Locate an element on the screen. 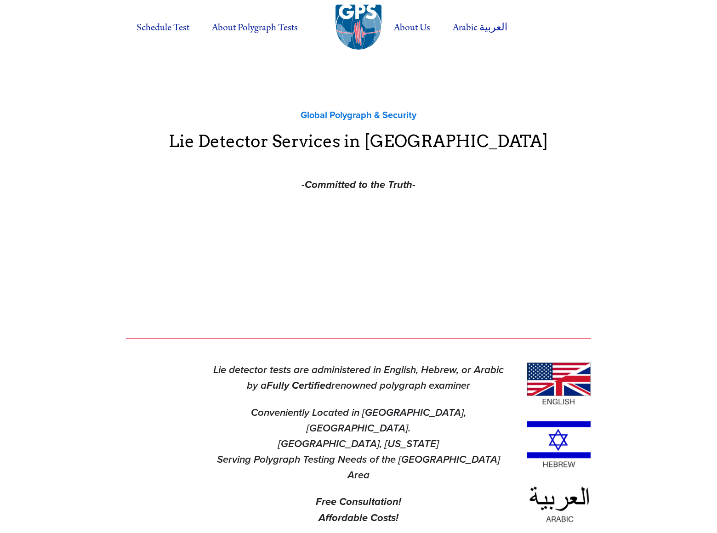  em: Affordable Costs! is located at coordinates (358, 518).